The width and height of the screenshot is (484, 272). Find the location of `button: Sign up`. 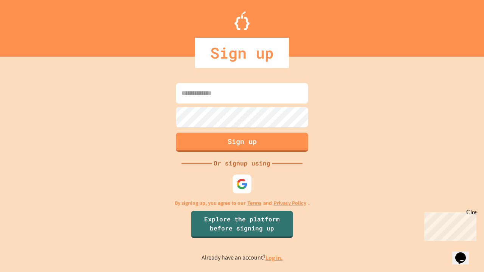

button: Sign up is located at coordinates (242, 142).